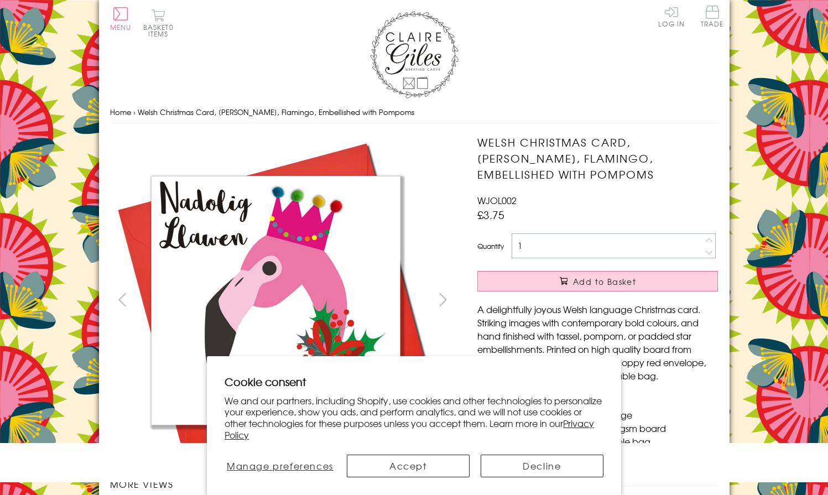  I want to click on button: Add to Basket, so click(597, 281).